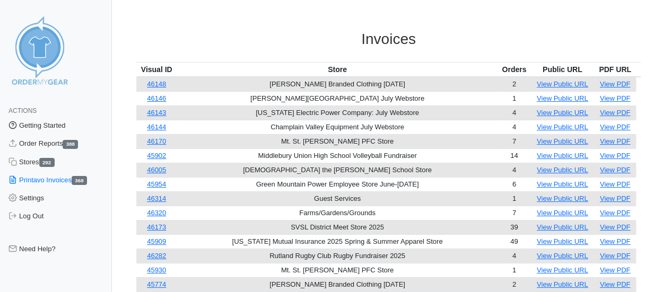 This screenshot has height=292, width=671. Describe the element at coordinates (157, 69) in the screenshot. I see `th: Visual ID` at that location.